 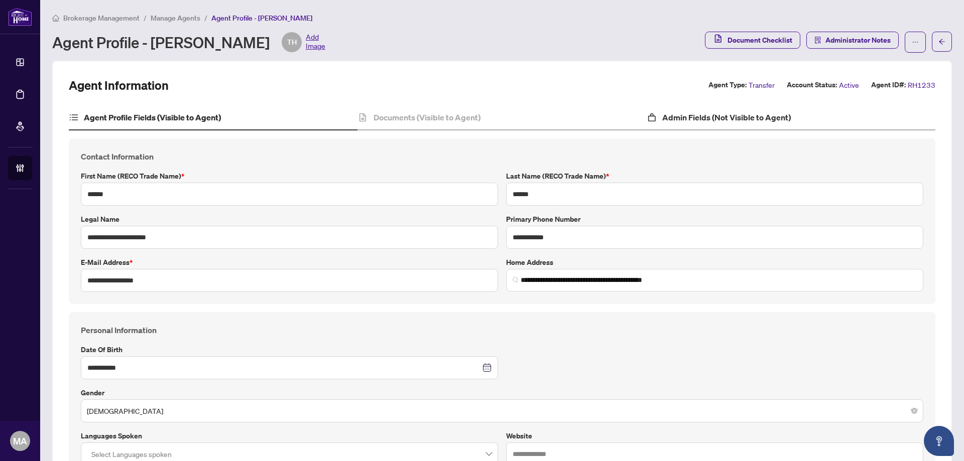 I want to click on span: ellipsis, so click(x=915, y=42).